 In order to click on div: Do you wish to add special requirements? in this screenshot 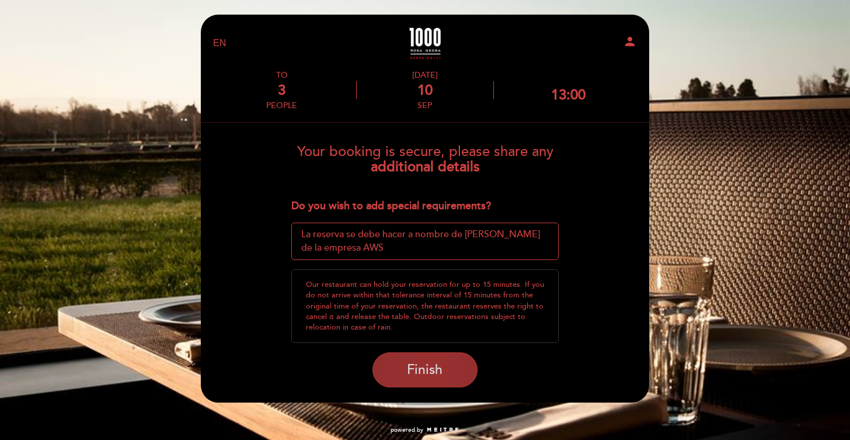, I will do `click(425, 206)`.